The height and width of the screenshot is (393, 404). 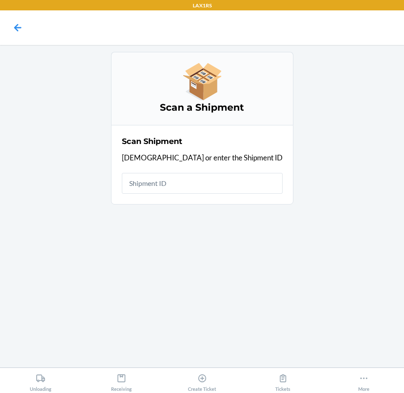 What do you see at coordinates (202, 380) in the screenshot?
I see `button: Create Ticket` at bounding box center [202, 380].